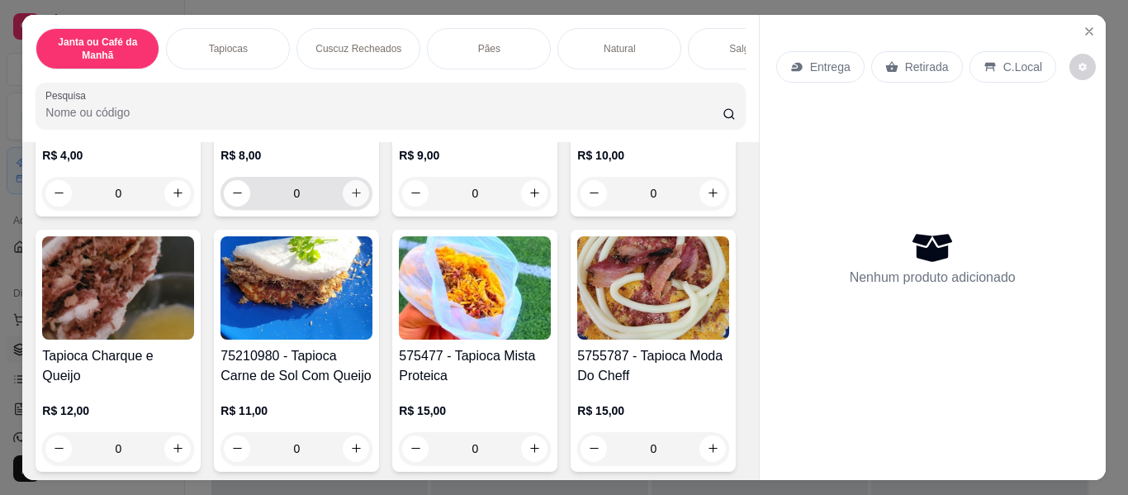  I want to click on p: C.Local, so click(1022, 67).